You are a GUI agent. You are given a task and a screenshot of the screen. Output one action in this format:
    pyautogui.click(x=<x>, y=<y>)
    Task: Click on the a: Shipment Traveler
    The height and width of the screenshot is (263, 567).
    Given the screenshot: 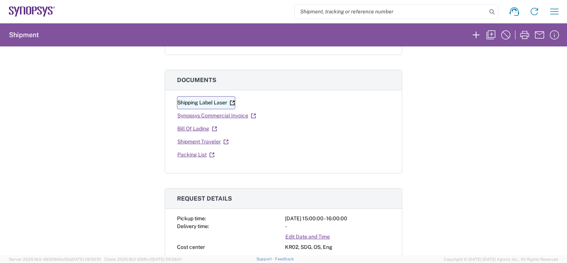 What is the action you would take?
    pyautogui.click(x=203, y=141)
    